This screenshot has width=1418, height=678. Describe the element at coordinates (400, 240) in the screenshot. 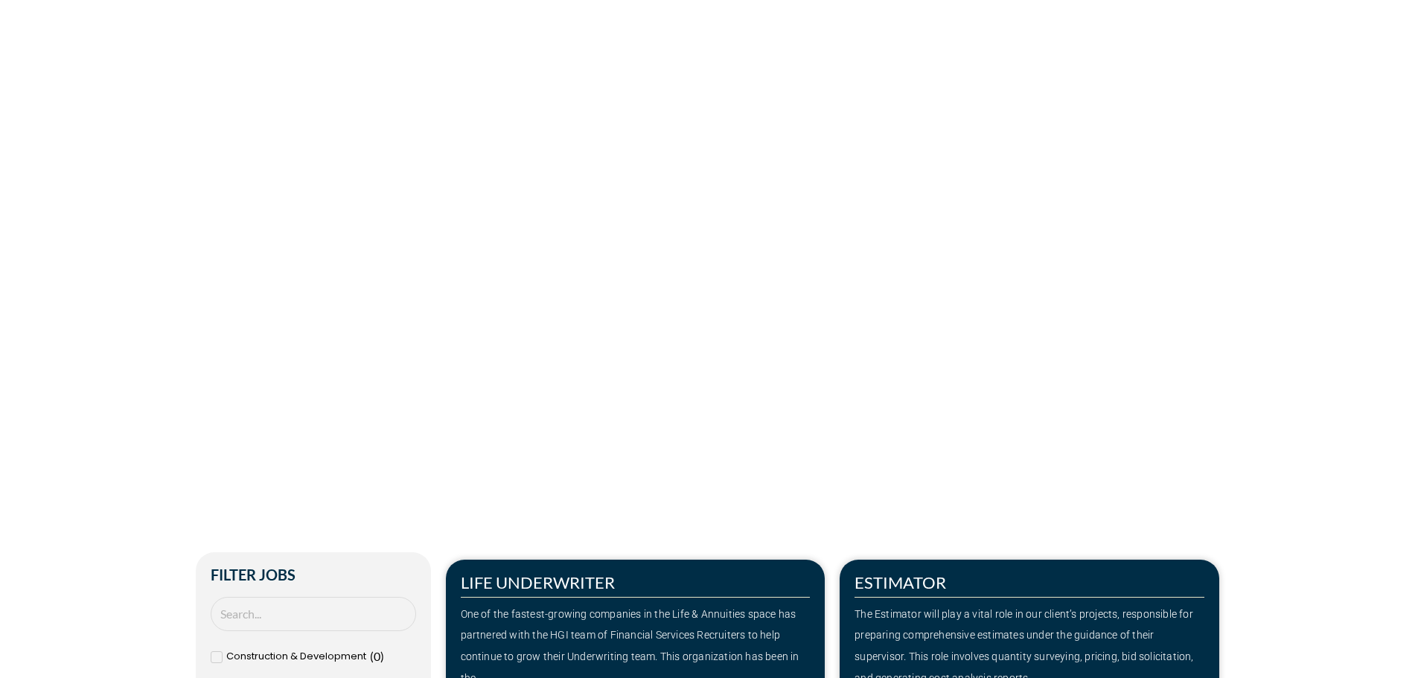

I see `span: Make Your` at that location.